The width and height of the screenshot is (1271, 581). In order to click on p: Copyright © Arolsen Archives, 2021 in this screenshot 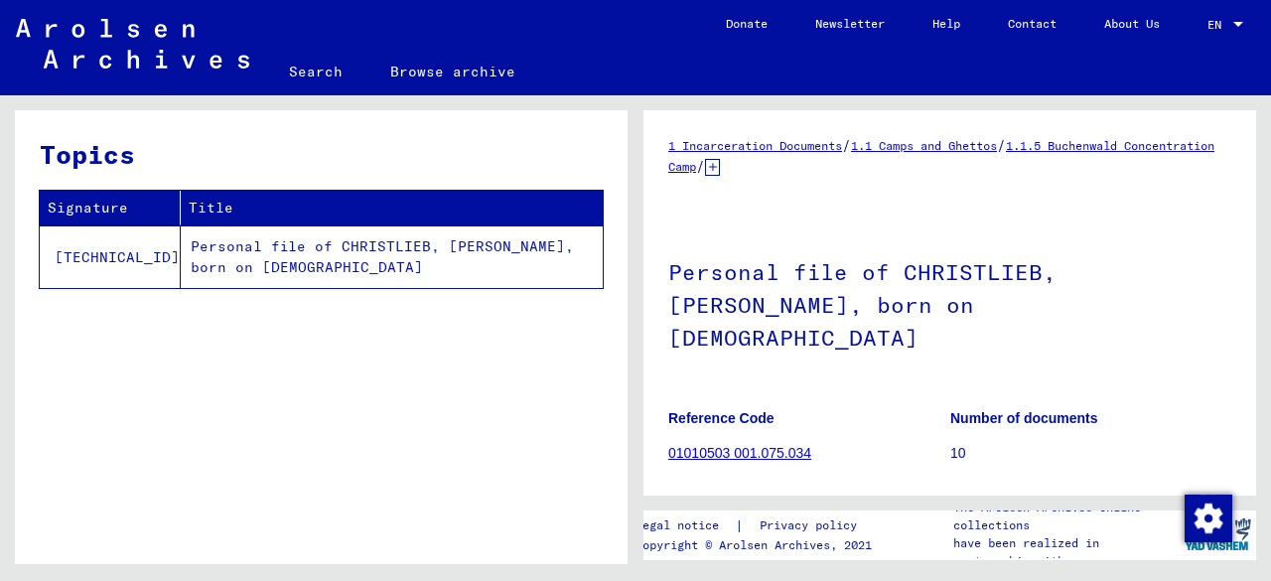, I will do `click(758, 545)`.